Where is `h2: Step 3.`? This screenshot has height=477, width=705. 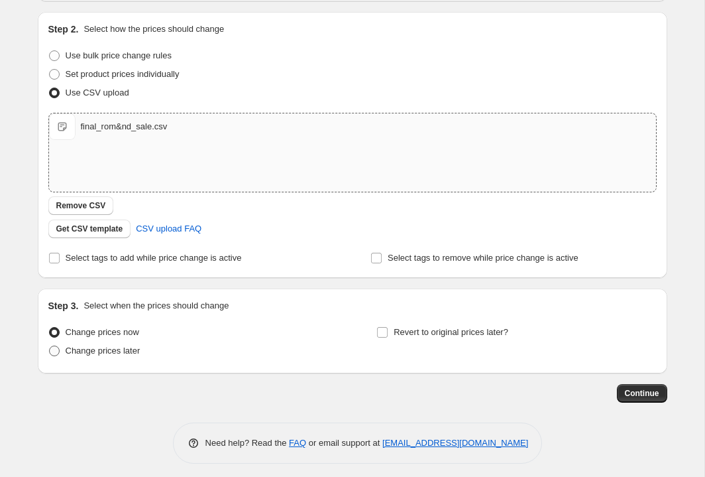 h2: Step 3. is located at coordinates (64, 306).